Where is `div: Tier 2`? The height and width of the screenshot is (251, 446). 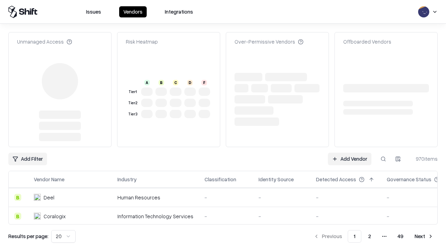
div: Tier 2 is located at coordinates (133, 103).